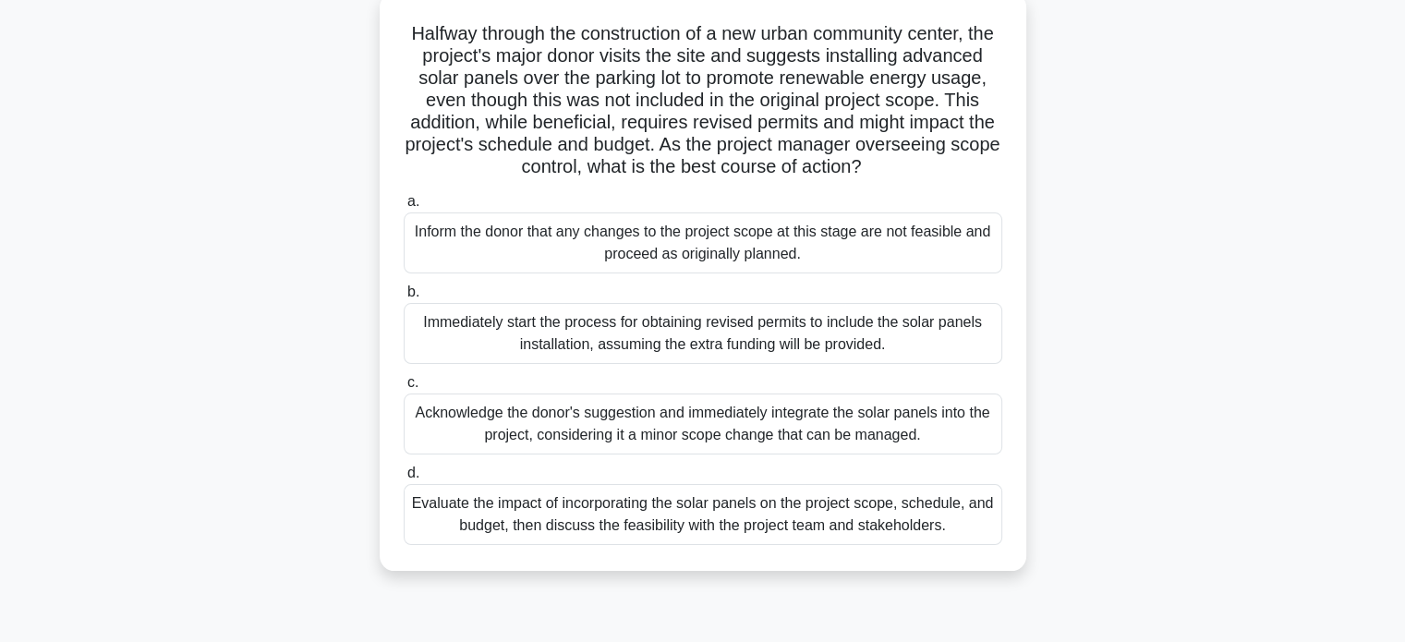  What do you see at coordinates (703, 424) in the screenshot?
I see `div: Acknowledge the donor's suggestion and immediately integrate the solar panels into the project, c...` at bounding box center [703, 424].